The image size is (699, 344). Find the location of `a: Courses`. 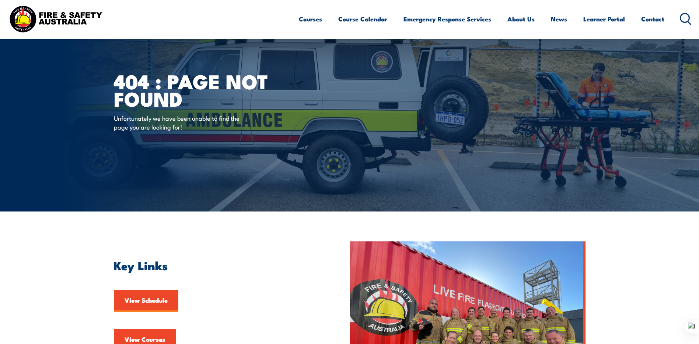

a: Courses is located at coordinates (310, 19).